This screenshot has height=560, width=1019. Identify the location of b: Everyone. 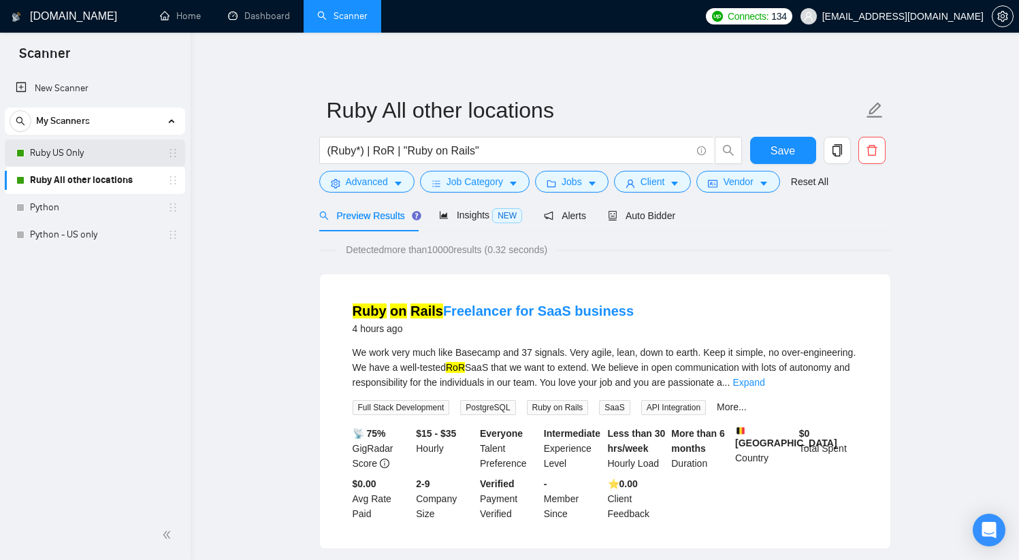
(501, 434).